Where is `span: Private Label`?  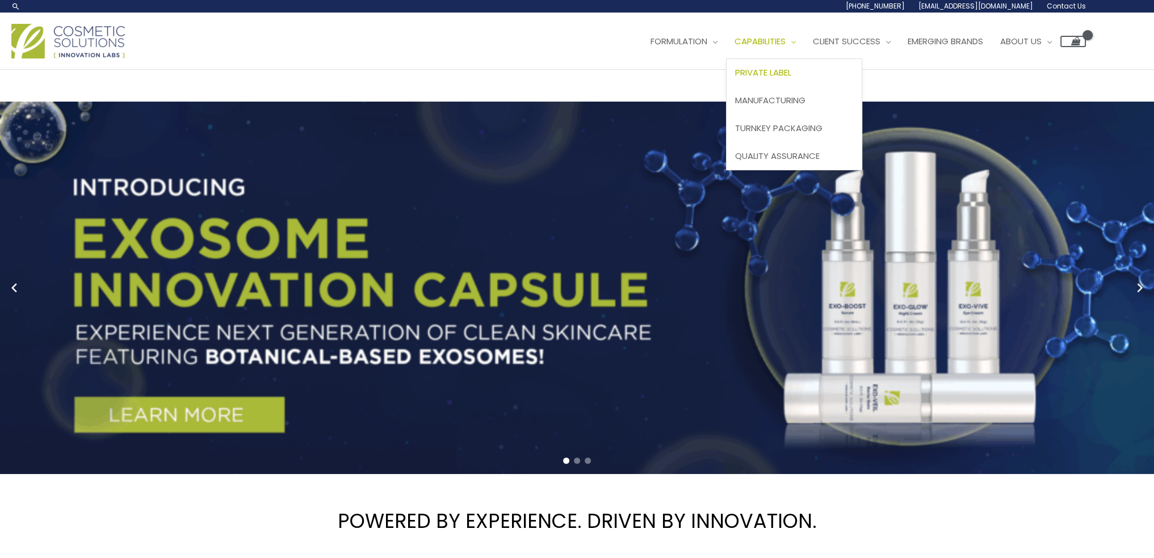
span: Private Label is located at coordinates (763, 72).